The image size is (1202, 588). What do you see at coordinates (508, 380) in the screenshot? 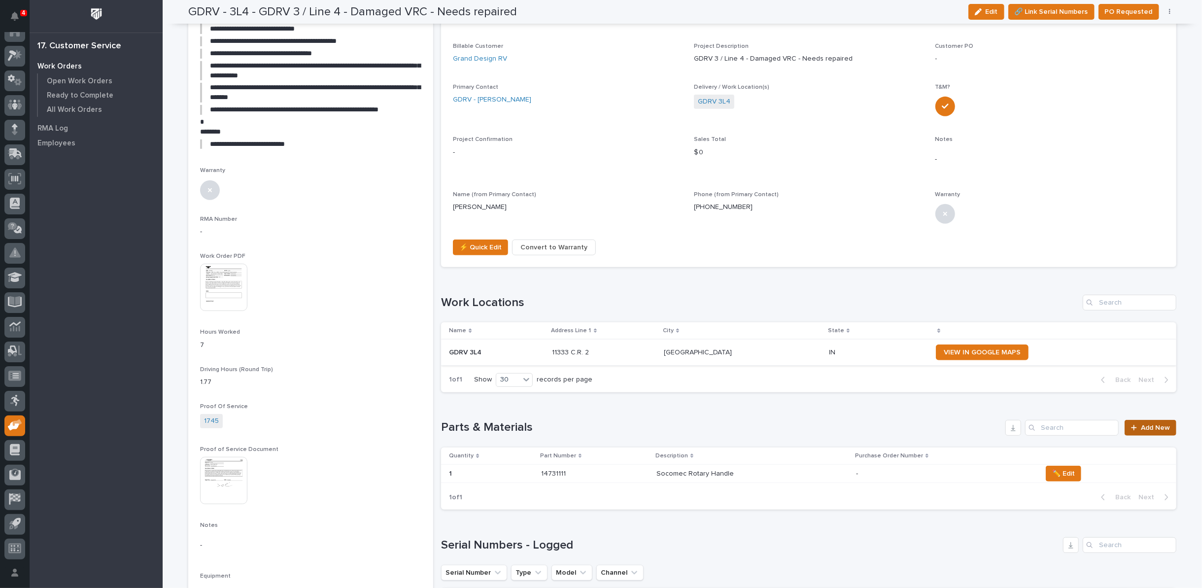
I see `div: 30` at bounding box center [508, 380].